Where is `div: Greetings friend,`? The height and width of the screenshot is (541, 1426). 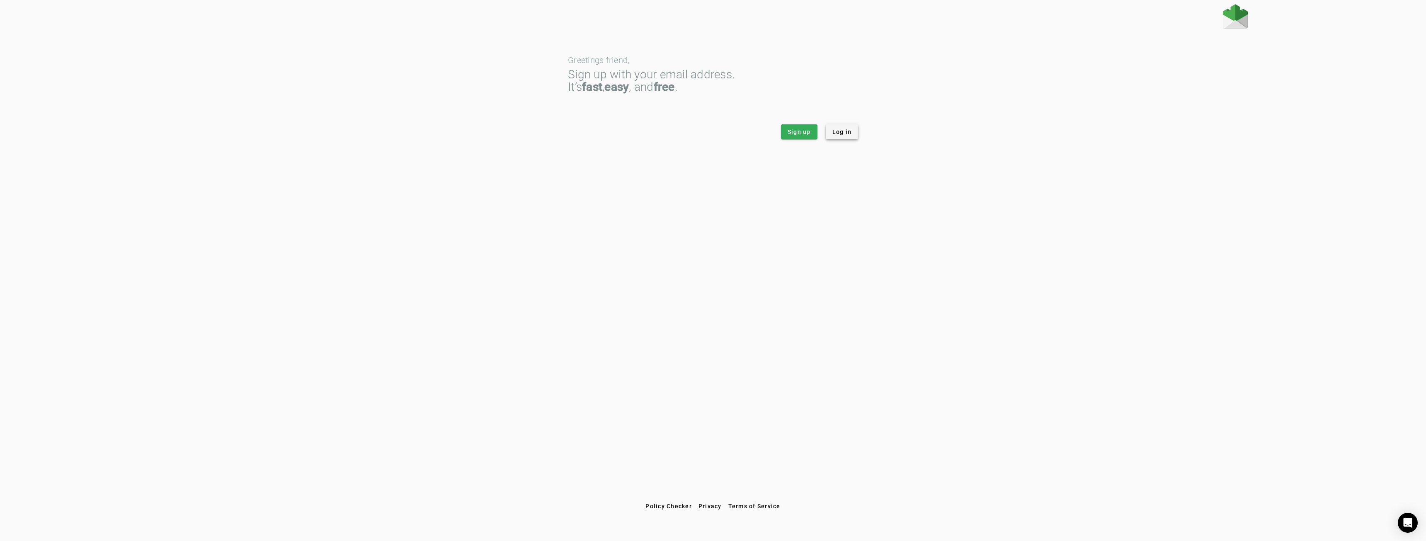 div: Greetings friend, is located at coordinates (713, 60).